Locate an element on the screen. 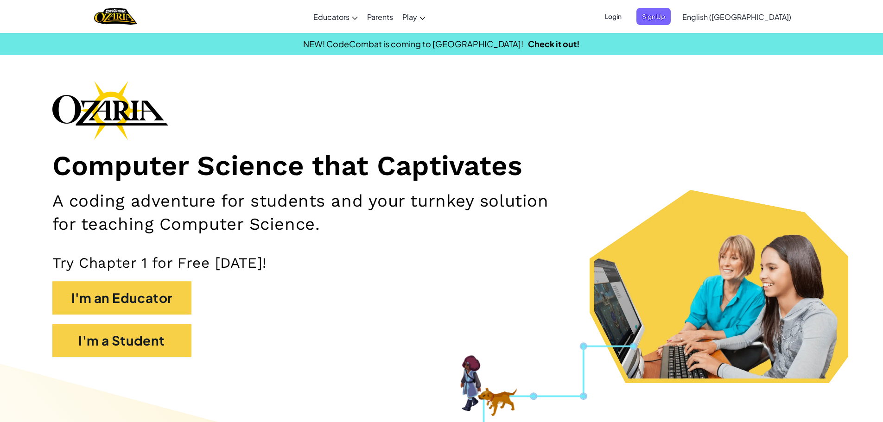 This screenshot has width=883, height=422. button: I'm an Educator is located at coordinates (122, 298).